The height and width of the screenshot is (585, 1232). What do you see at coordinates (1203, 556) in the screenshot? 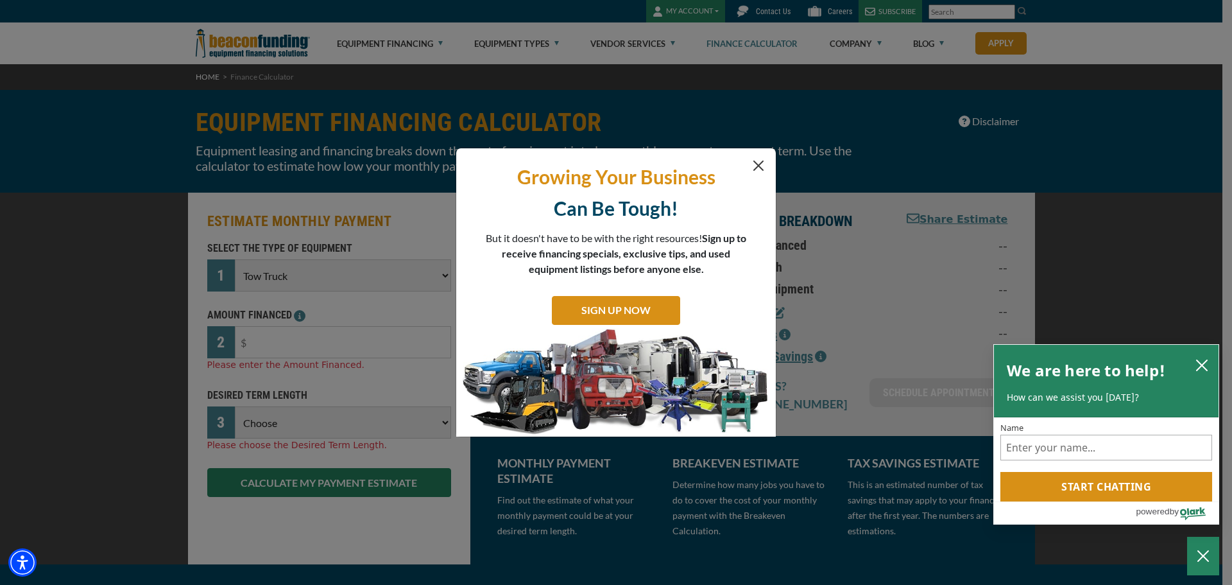
I see `button: Close Chatbox` at bounding box center [1203, 556].